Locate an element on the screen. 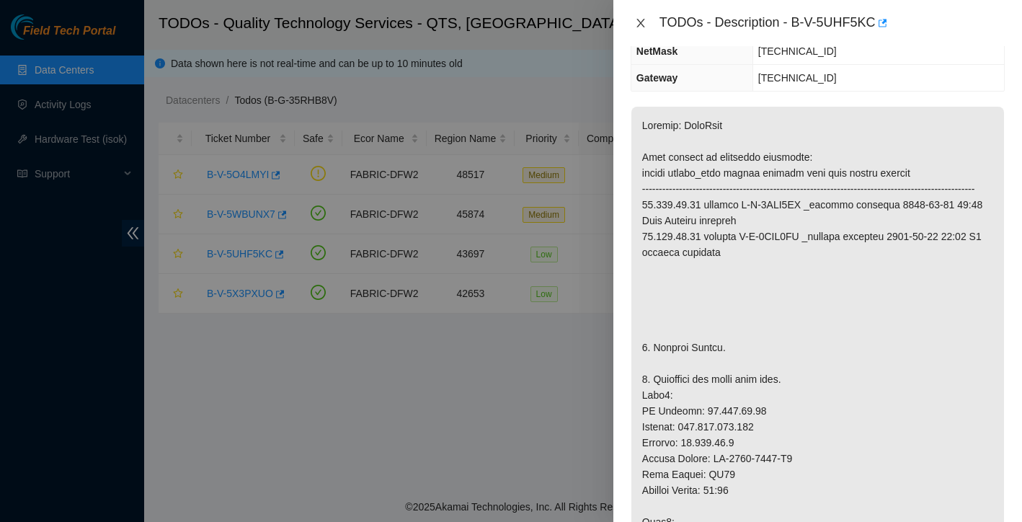 Image resolution: width=1022 pixels, height=522 pixels. div: TODOs - Description - B-V-5UHF5KC is located at coordinates (832, 23).